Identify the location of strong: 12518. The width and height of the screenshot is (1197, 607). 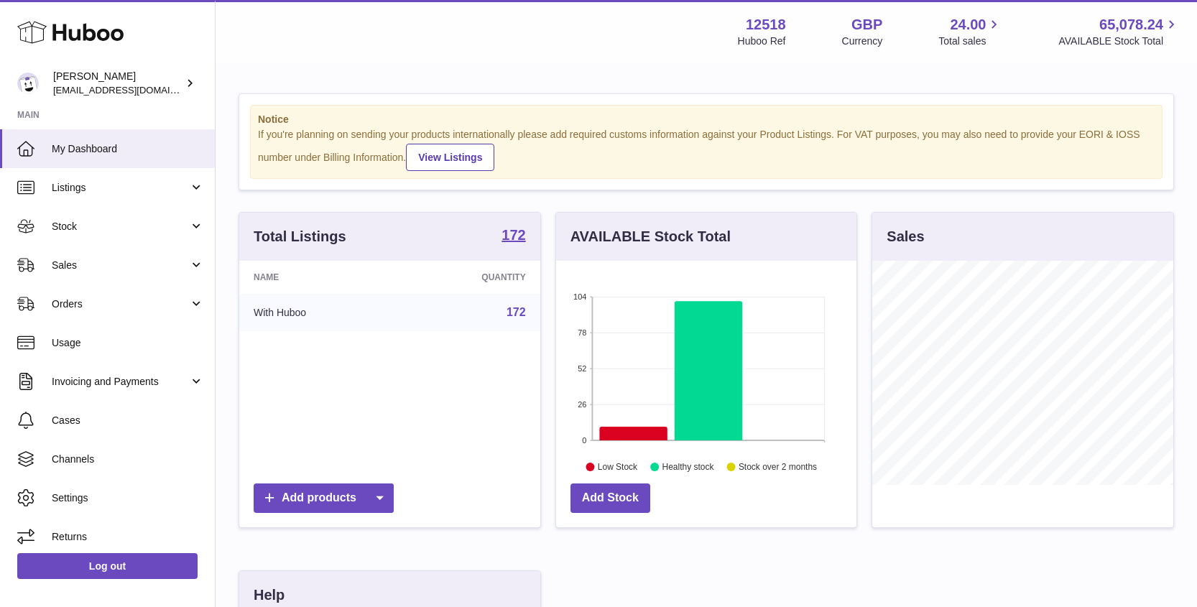
(766, 24).